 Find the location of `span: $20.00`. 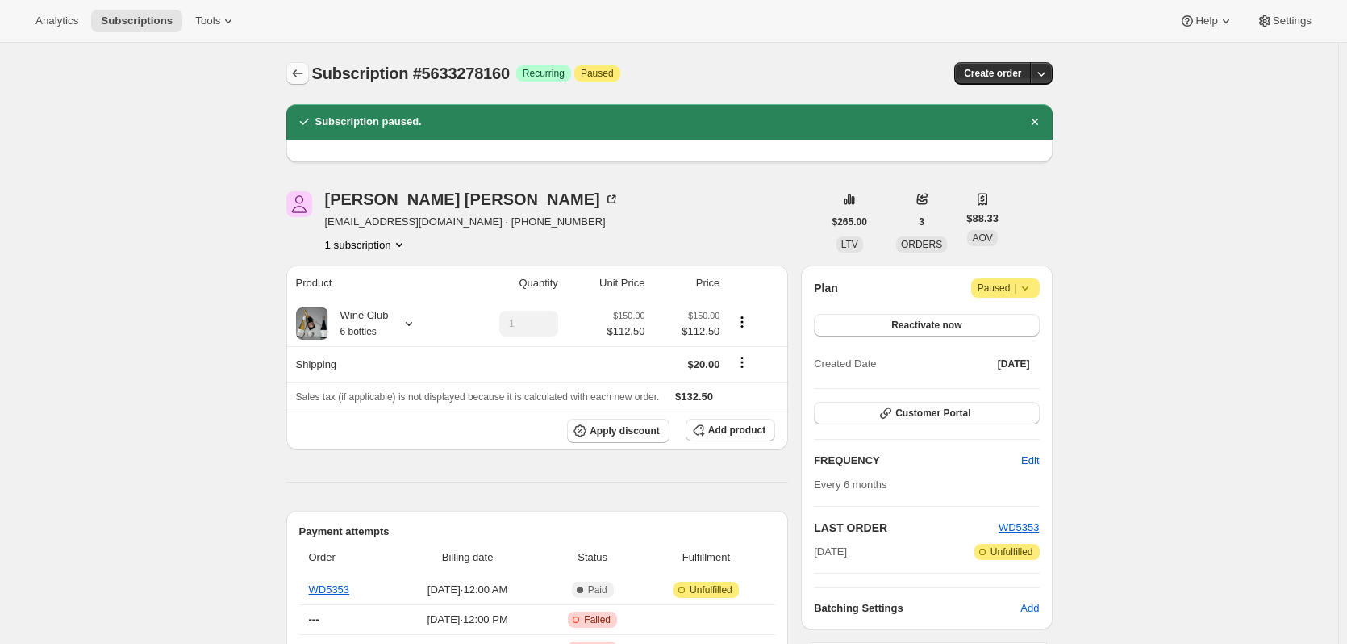

span: $20.00 is located at coordinates (704, 364).